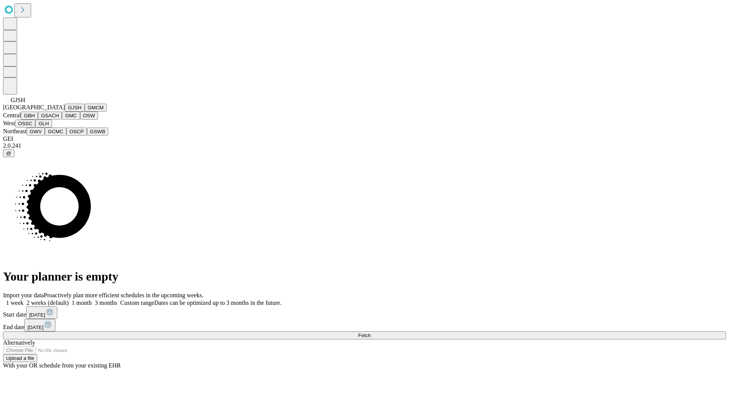 The width and height of the screenshot is (729, 410). Describe the element at coordinates (25, 123) in the screenshot. I see `button: OSSC` at that location.